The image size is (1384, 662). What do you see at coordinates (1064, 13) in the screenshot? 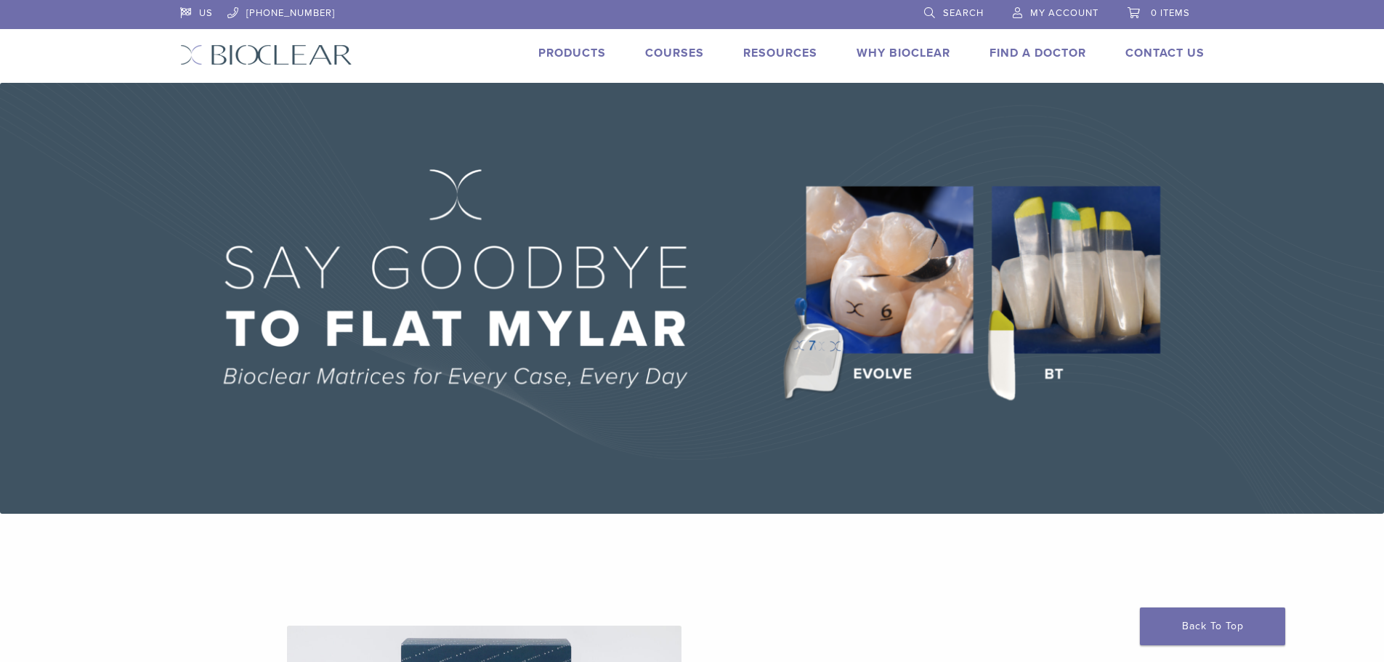
I see `span: My Account` at bounding box center [1064, 13].